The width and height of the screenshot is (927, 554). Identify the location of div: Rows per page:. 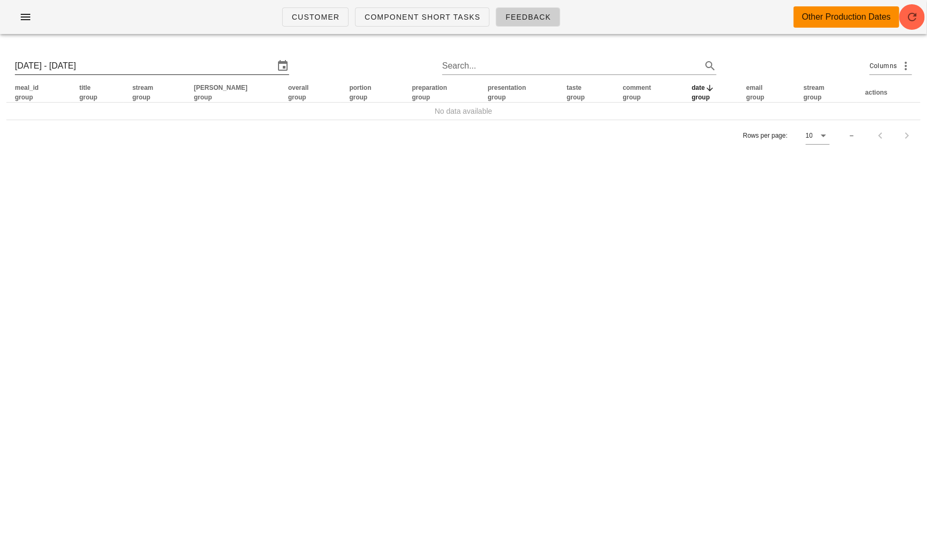
(786, 136).